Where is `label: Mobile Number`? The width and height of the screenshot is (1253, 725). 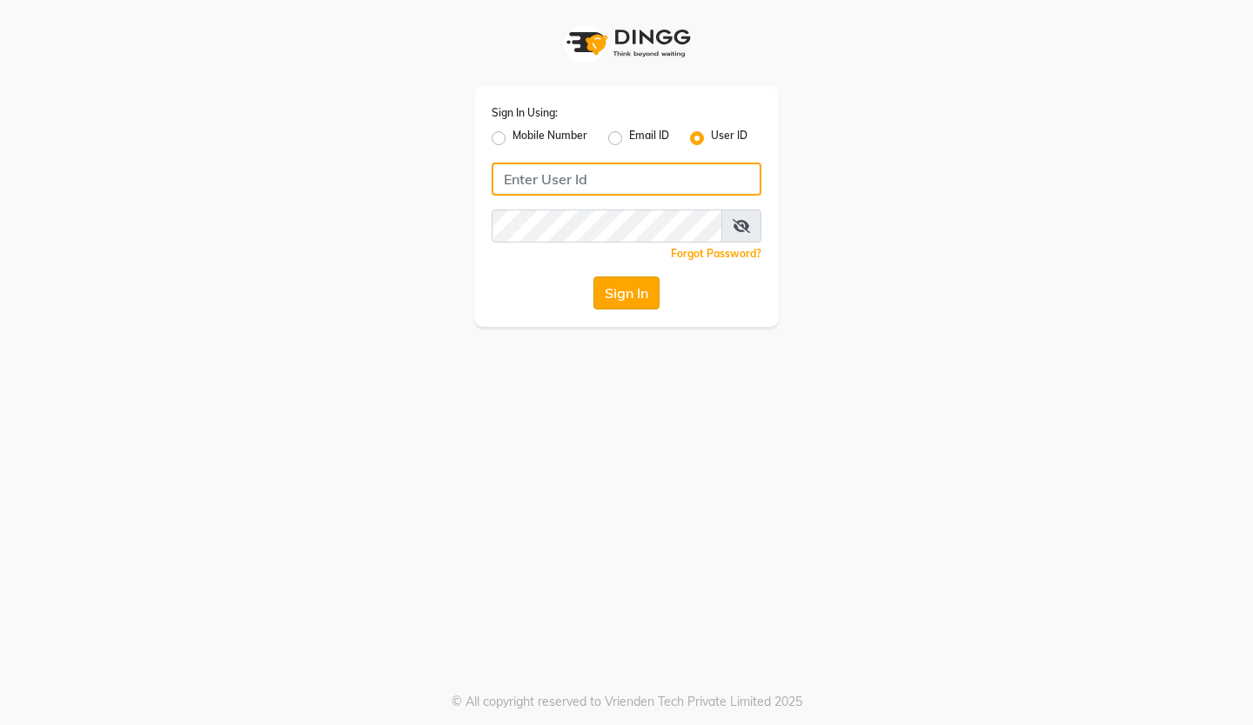
label: Mobile Number is located at coordinates (550, 138).